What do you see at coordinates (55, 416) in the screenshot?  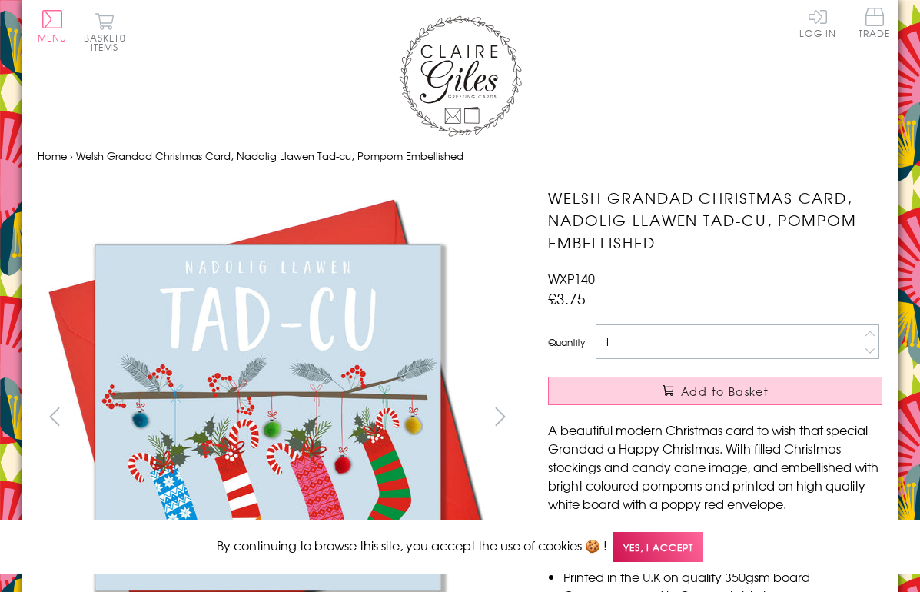 I see `button: prev` at bounding box center [55, 416].